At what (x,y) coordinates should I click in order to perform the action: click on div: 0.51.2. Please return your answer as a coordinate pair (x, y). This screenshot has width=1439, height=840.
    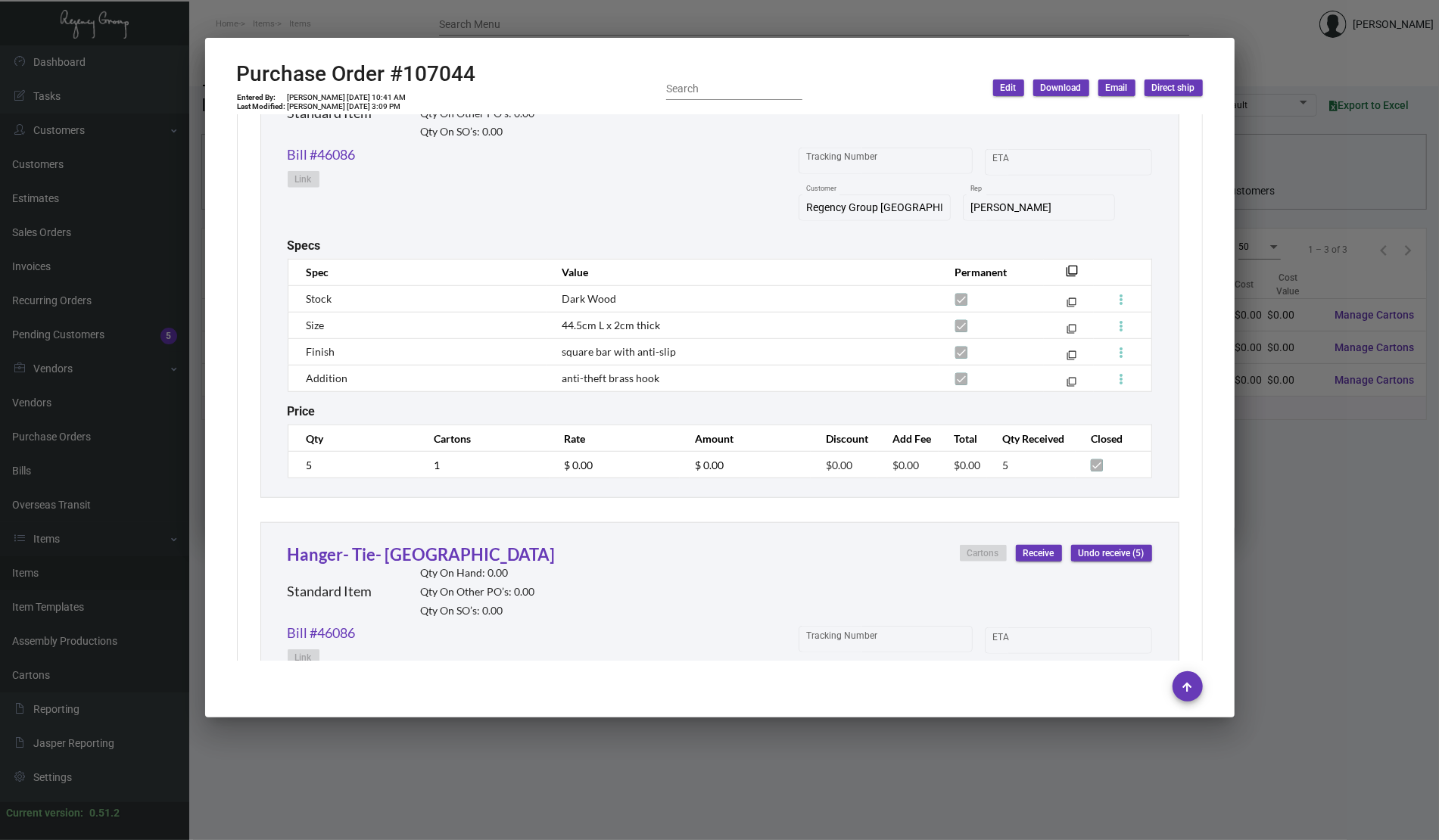
    Looking at the image, I should click on (104, 812).